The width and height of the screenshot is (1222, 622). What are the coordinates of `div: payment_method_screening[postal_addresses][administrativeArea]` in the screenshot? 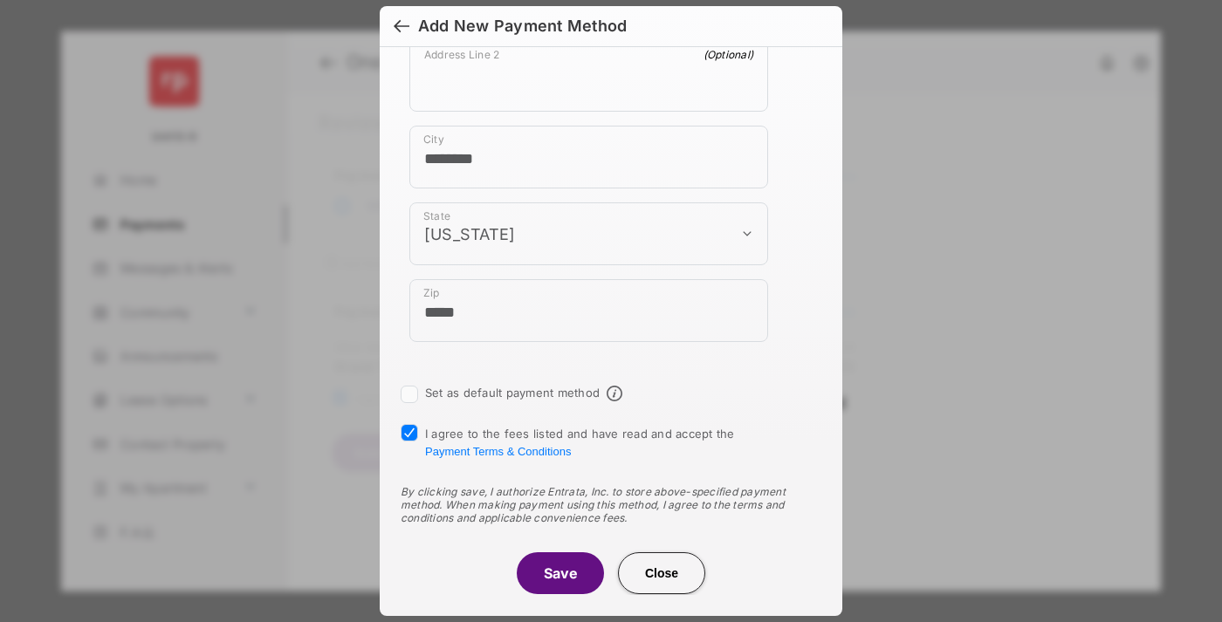 It's located at (588, 234).